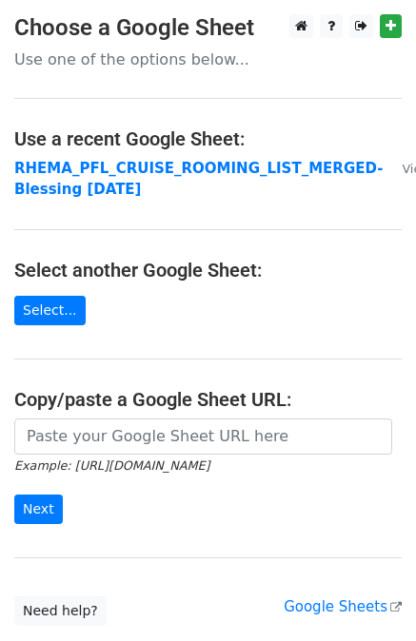 The height and width of the screenshot is (641, 416). What do you see at coordinates (343, 607) in the screenshot?
I see `a: Google Sheets` at bounding box center [343, 607].